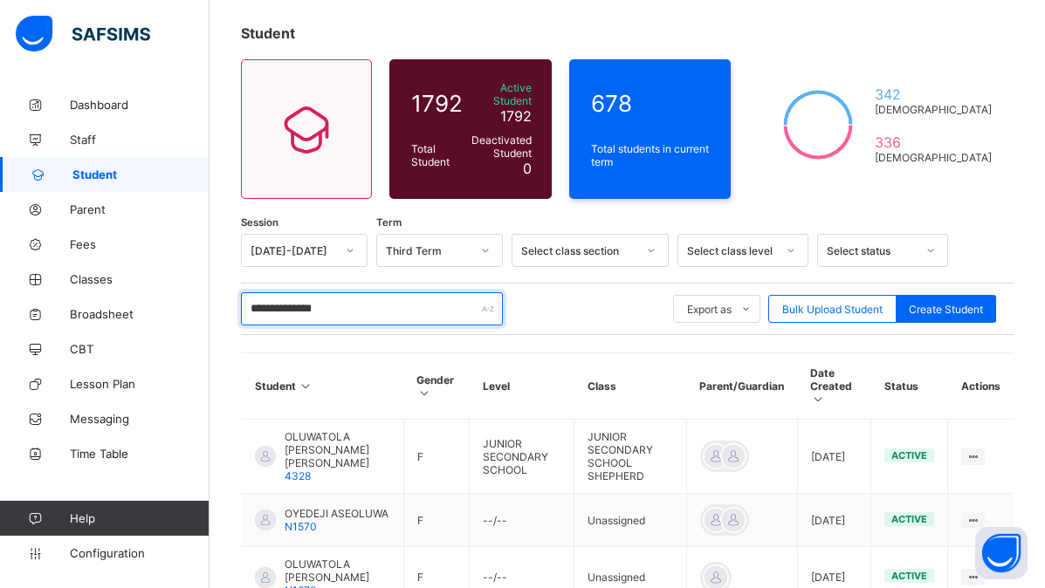 Image resolution: width=1045 pixels, height=588 pixels. I want to click on td: Unassigned, so click(630, 520).